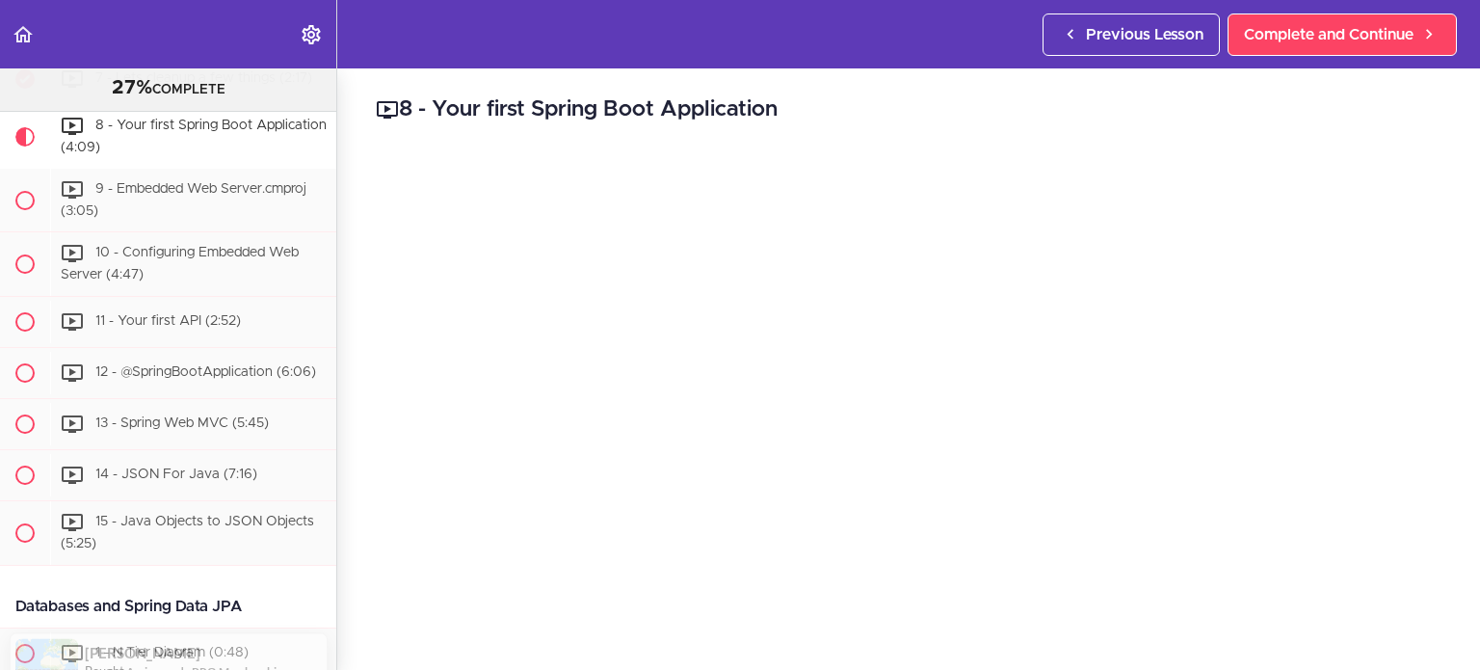  Describe the element at coordinates (168, 321) in the screenshot. I see `span: 11 - Your first API (2:52)` at that location.